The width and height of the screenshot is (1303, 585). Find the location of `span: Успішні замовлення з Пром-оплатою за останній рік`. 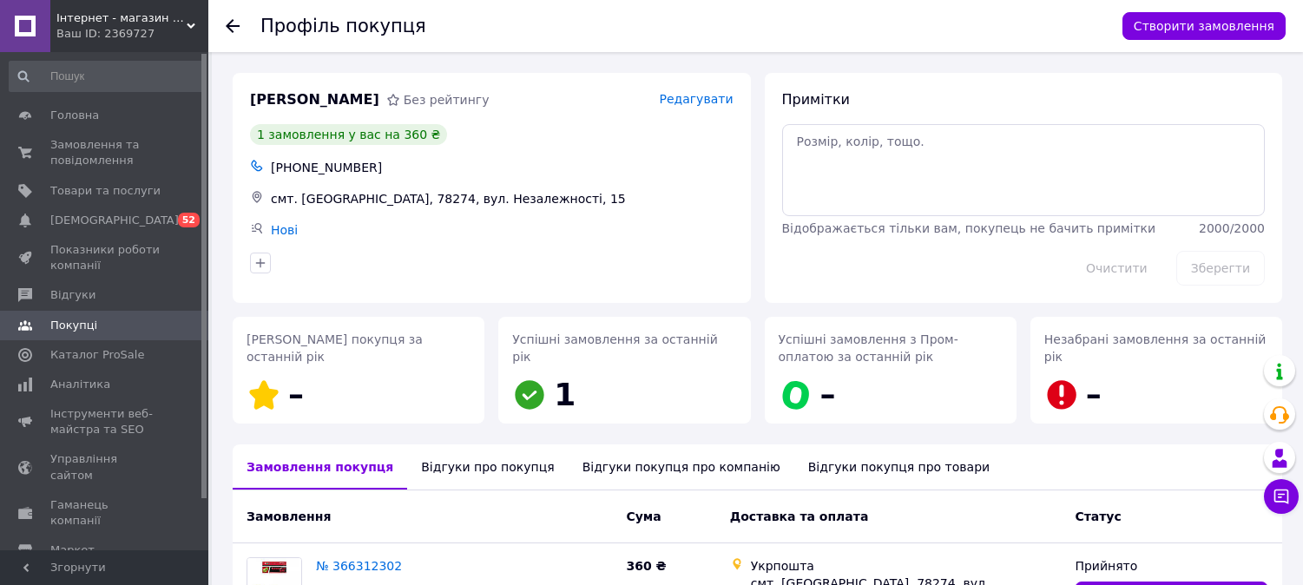

span: Успішні замовлення з Пром-оплатою за останній рік is located at coordinates (868, 348).